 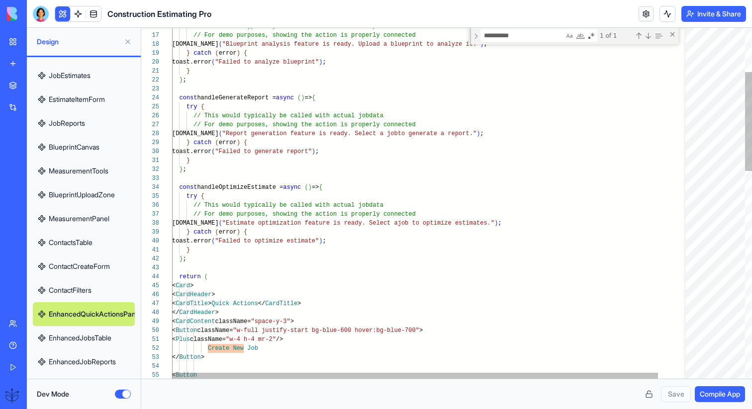 What do you see at coordinates (84, 386) in the screenshot?
I see `a: EnhancedBlueprintUploadZone` at bounding box center [84, 386].